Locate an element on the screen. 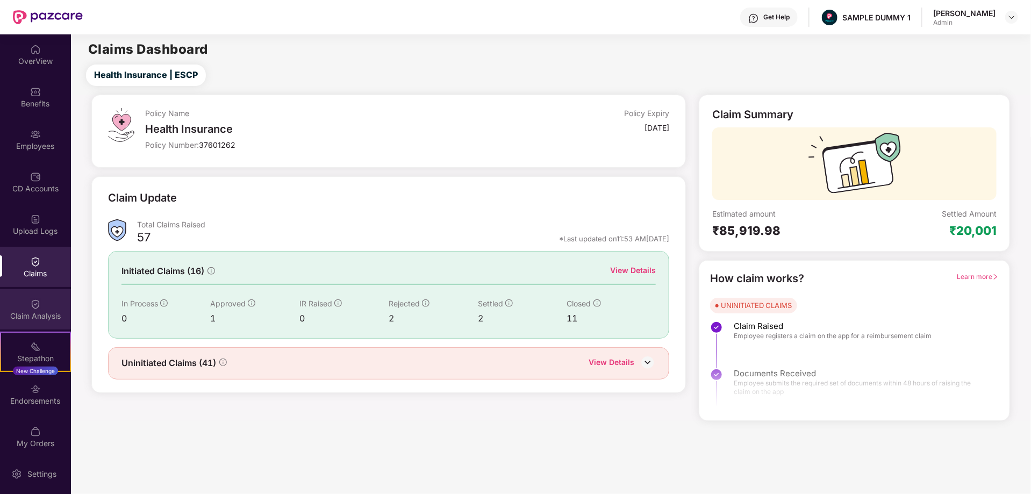 The image size is (1031, 494). div: ₹85,919.98 is located at coordinates (783, 231).